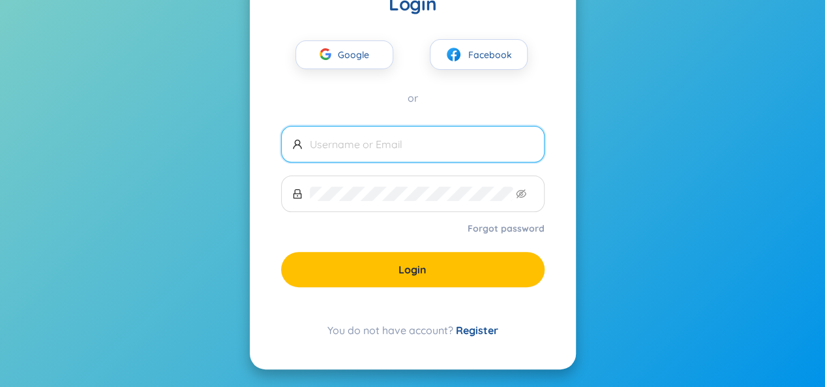 The height and width of the screenshot is (387, 825). What do you see at coordinates (476, 330) in the screenshot?
I see `a: Register` at bounding box center [476, 330].